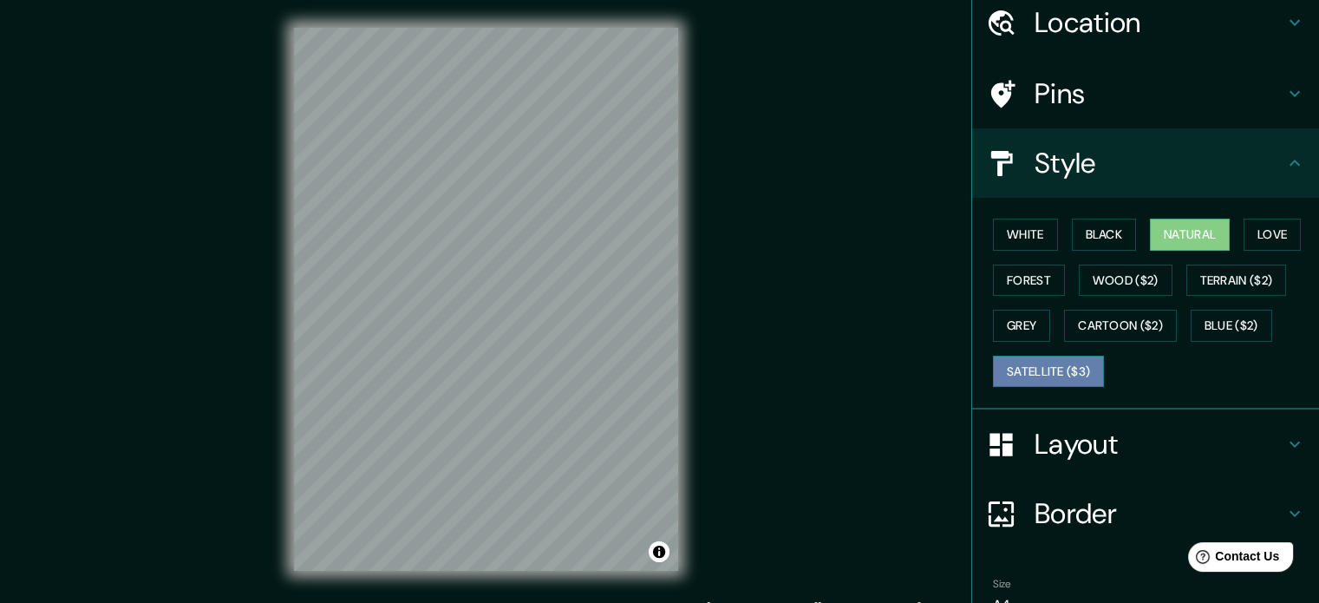  Describe the element at coordinates (1232, 325) in the screenshot. I see `button: Blue ($2)` at that location.